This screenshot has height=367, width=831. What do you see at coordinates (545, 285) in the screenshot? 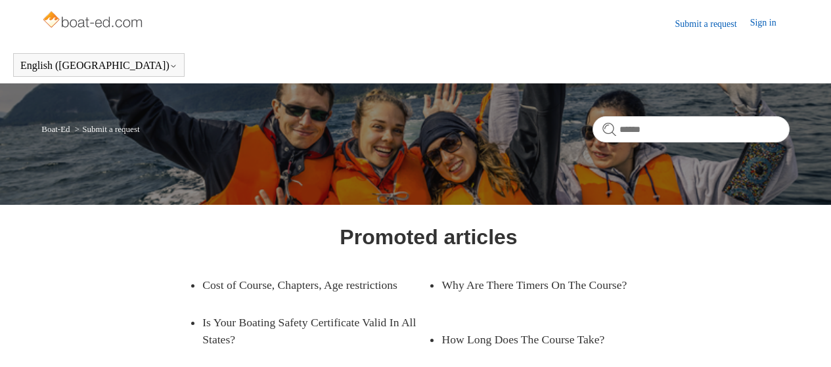
I see `a: Why Are There Timers On The Course?` at bounding box center [545, 285].